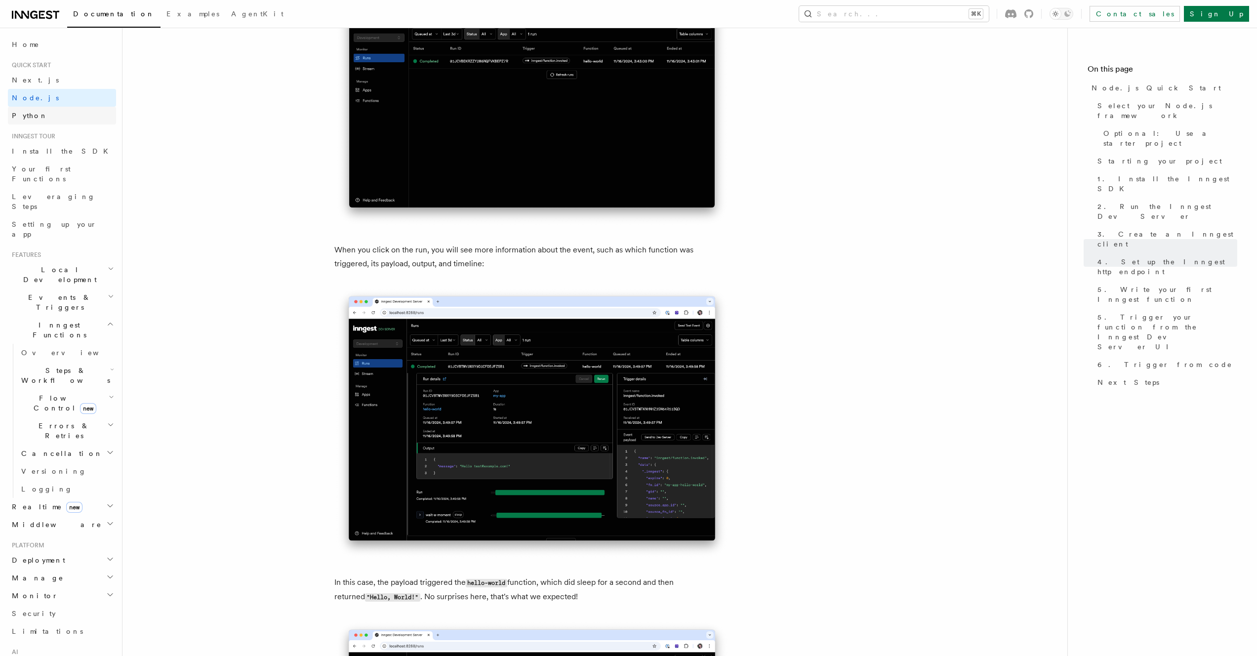  What do you see at coordinates (24, 255) in the screenshot?
I see `span: Features` at bounding box center [24, 255].